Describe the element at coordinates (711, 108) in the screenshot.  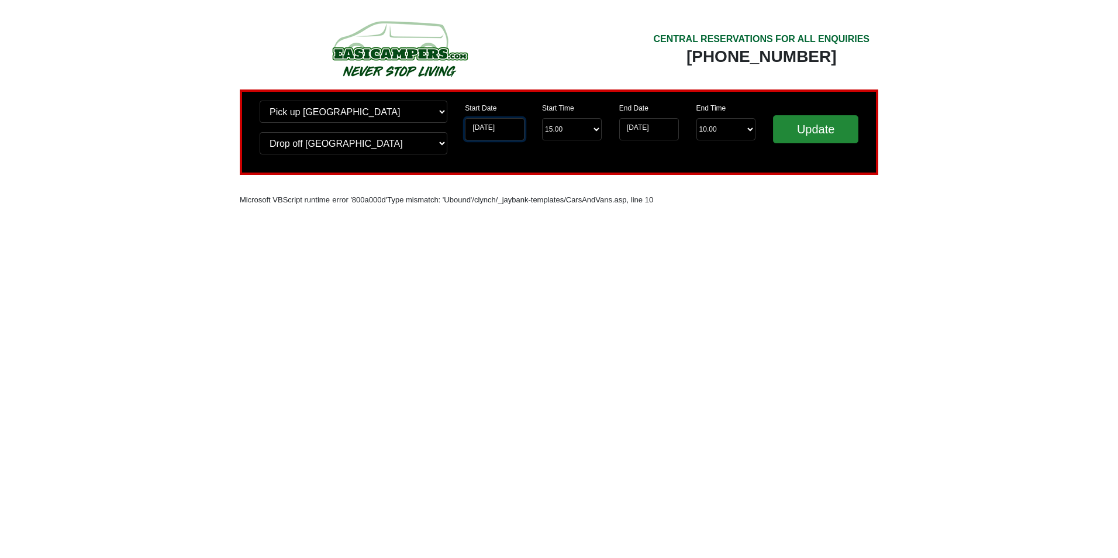
I see `label: End Time` at that location.